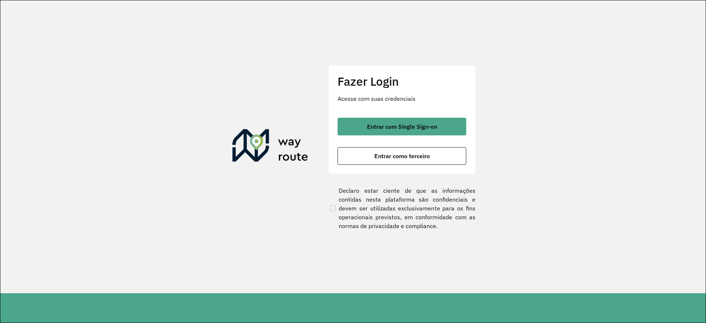 The image size is (706, 323). I want to click on span: Entrar com Single Sign-on, so click(402, 126).